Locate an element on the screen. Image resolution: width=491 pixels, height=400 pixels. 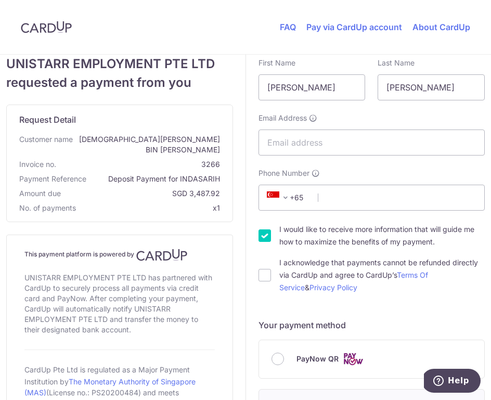
h5: Your payment method is located at coordinates (372, 325).